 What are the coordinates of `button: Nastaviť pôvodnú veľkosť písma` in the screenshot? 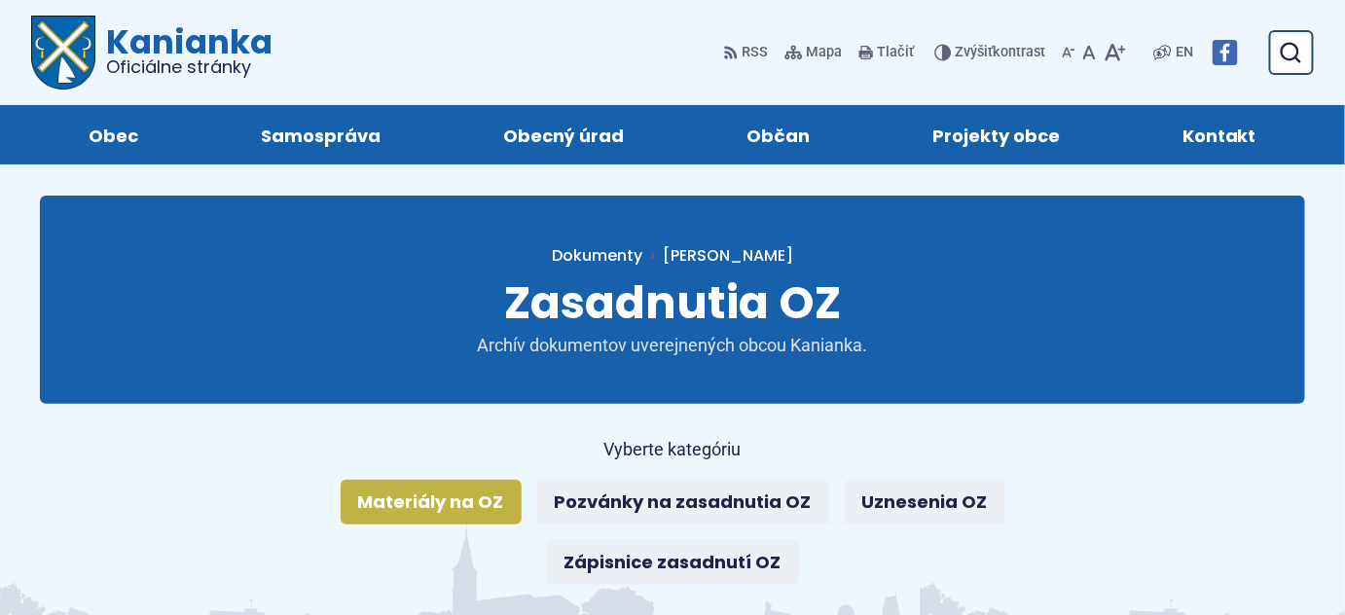 It's located at (1089, 53).